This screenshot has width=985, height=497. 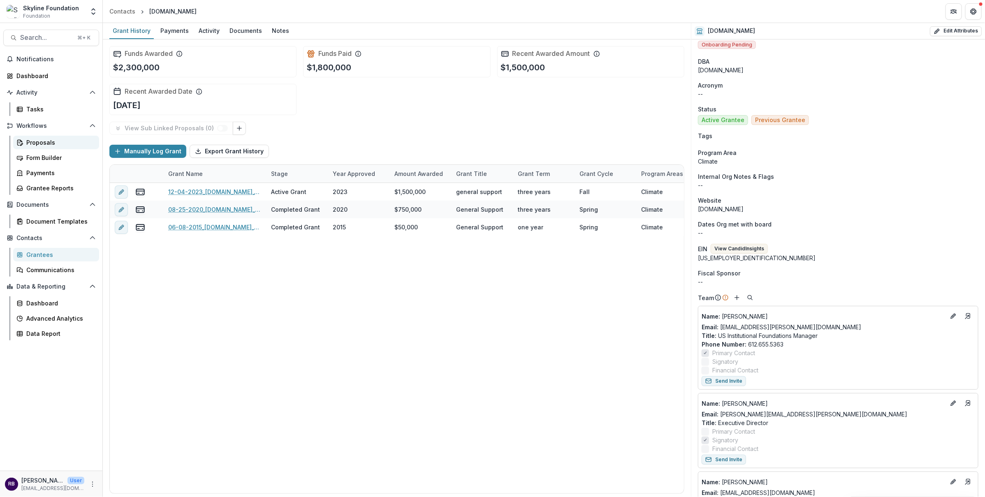 I want to click on div: Payments, so click(x=174, y=30).